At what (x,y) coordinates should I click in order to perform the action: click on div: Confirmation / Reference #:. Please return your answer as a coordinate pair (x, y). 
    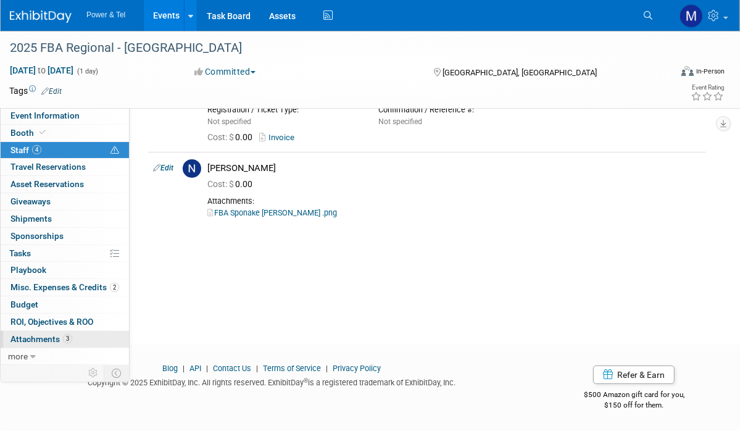
    Looking at the image, I should click on (454, 110).